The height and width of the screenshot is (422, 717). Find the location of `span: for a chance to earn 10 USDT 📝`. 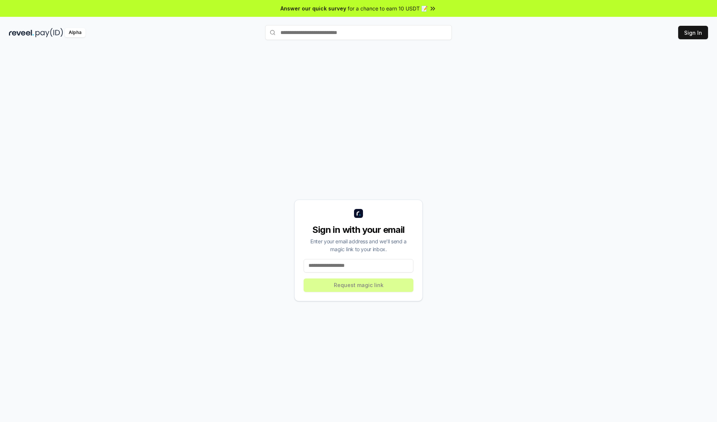

span: for a chance to earn 10 USDT 📝 is located at coordinates (388, 8).